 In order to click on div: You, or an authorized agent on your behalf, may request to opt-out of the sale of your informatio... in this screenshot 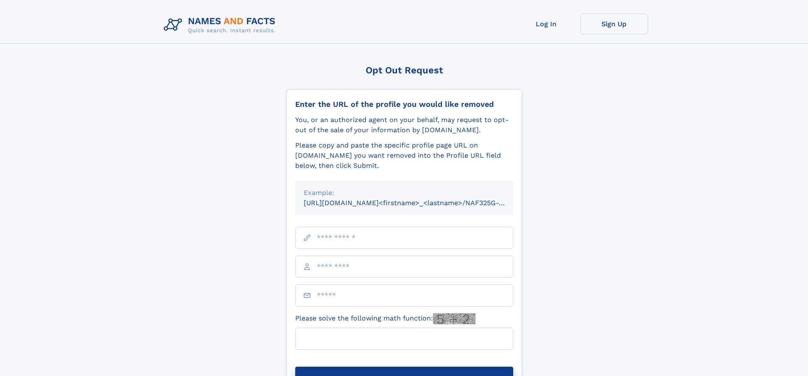, I will do `click(404, 125)`.